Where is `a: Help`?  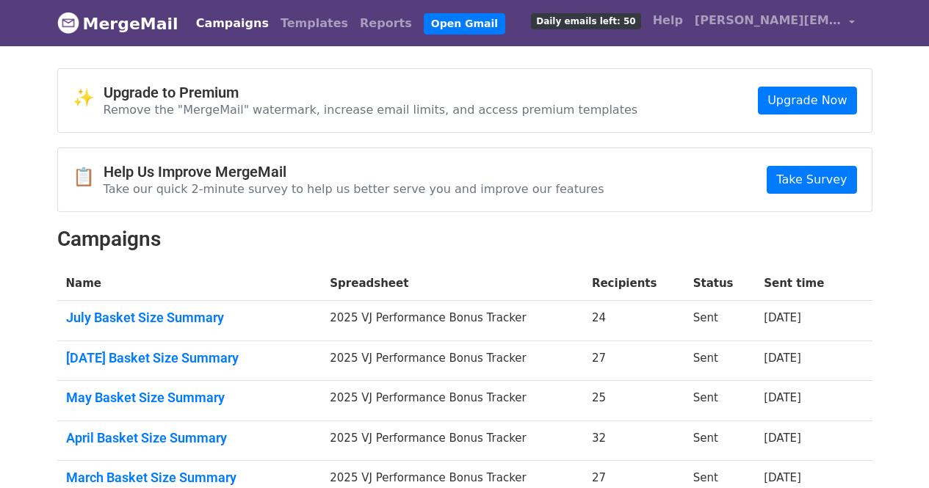 a: Help is located at coordinates (667, 21).